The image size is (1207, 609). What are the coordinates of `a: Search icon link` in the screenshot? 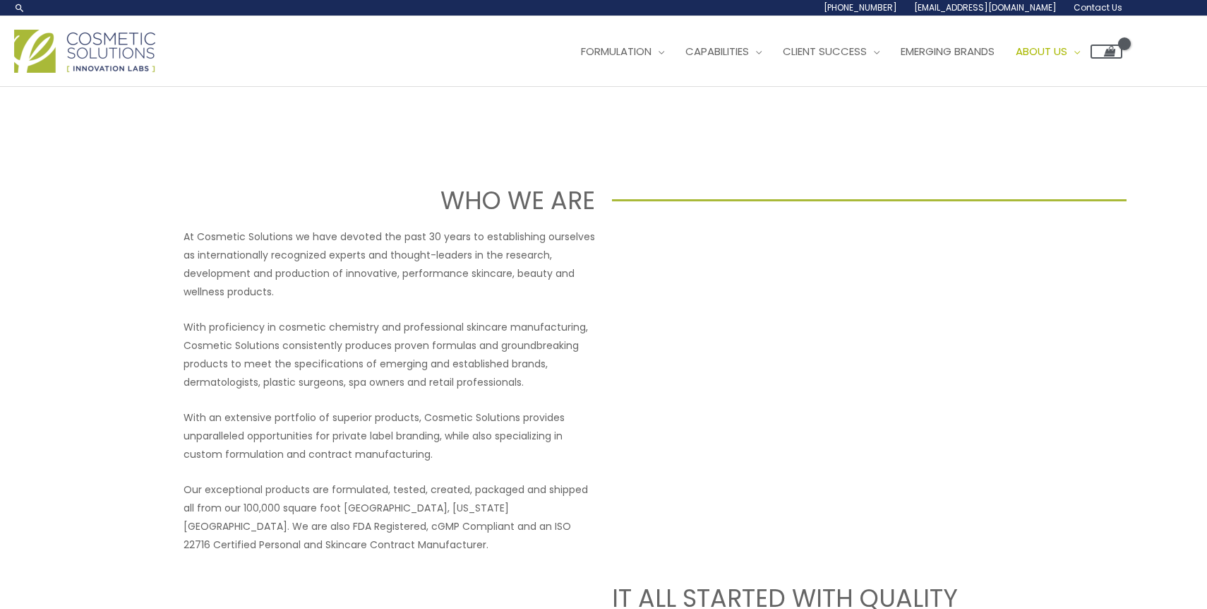 It's located at (20, 8).